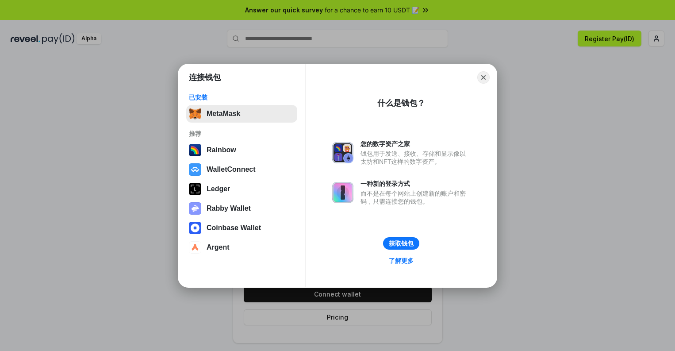 Image resolution: width=675 pixels, height=351 pixels. What do you see at coordinates (231, 169) in the screenshot?
I see `div: WalletConnect` at bounding box center [231, 169].